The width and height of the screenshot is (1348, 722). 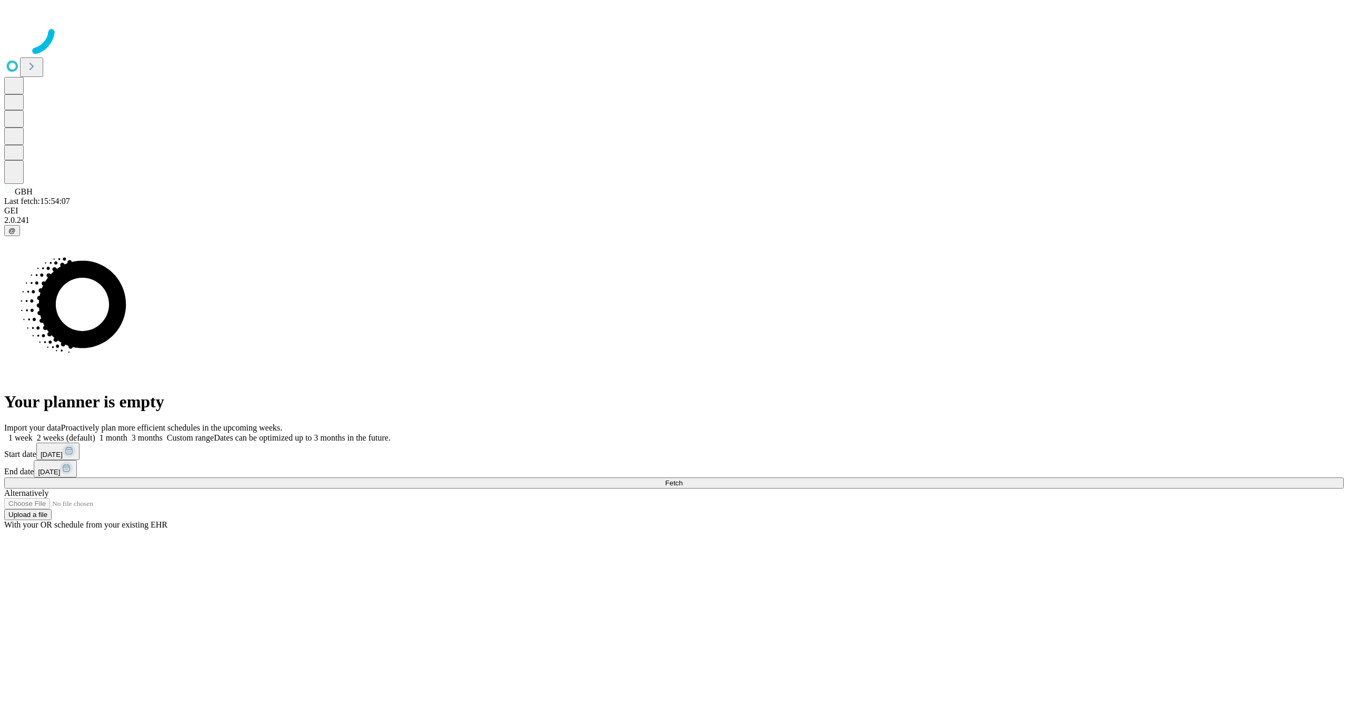 What do you see at coordinates (26, 492) in the screenshot?
I see `span: Alternatively` at bounding box center [26, 492].